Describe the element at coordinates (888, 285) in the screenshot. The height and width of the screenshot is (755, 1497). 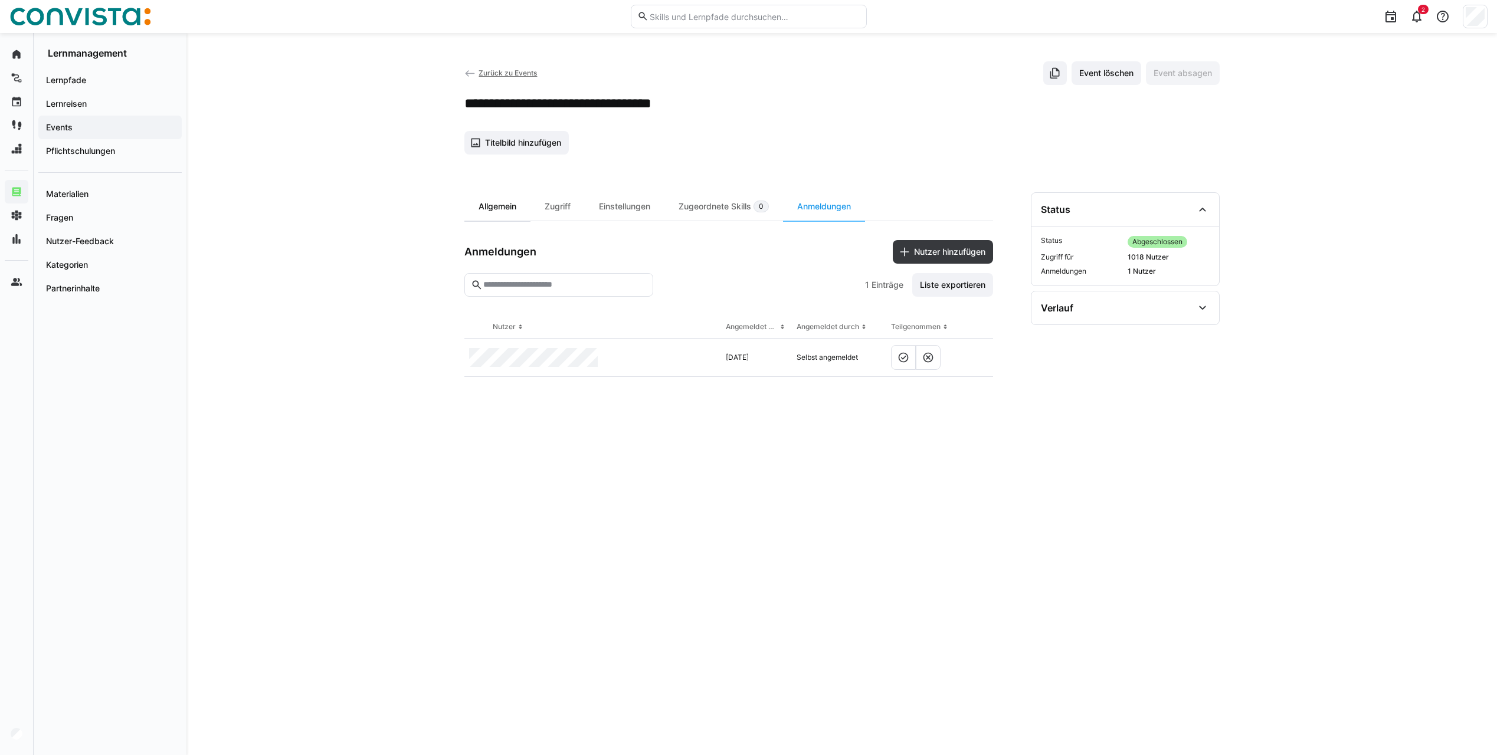
I see `span: Einträge` at that location.